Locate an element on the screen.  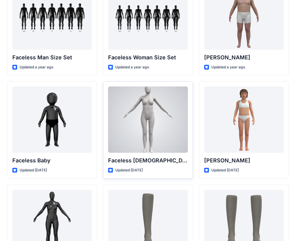
p: Faceless Woman Size Set is located at coordinates (148, 57).